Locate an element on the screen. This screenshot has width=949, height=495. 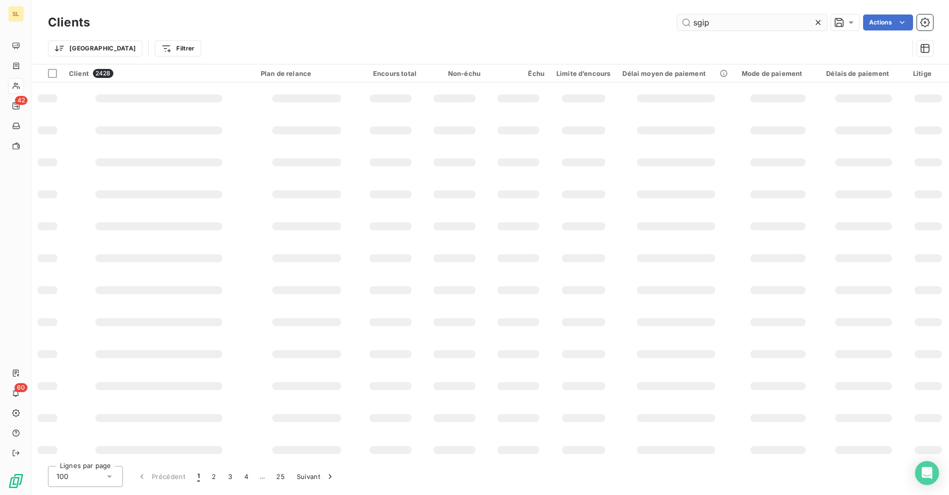
div: Plan de relance is located at coordinates (307, 73).